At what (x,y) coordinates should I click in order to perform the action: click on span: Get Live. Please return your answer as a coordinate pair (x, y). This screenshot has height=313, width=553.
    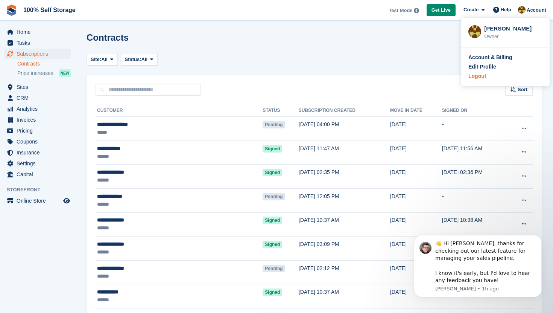
    Looking at the image, I should click on (441, 10).